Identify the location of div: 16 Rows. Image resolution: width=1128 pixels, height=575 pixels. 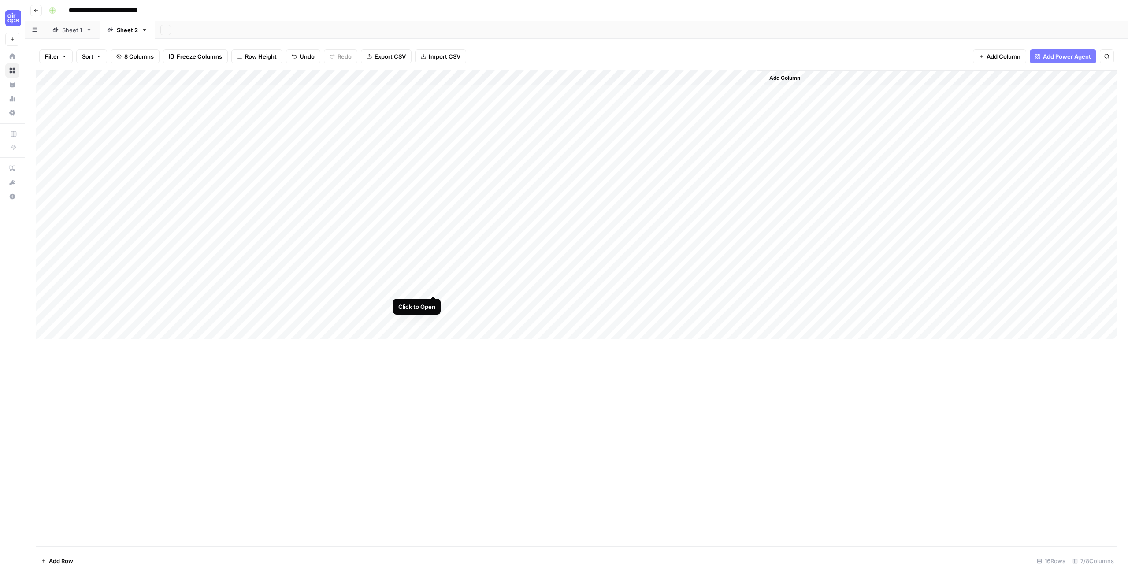
(1051, 561).